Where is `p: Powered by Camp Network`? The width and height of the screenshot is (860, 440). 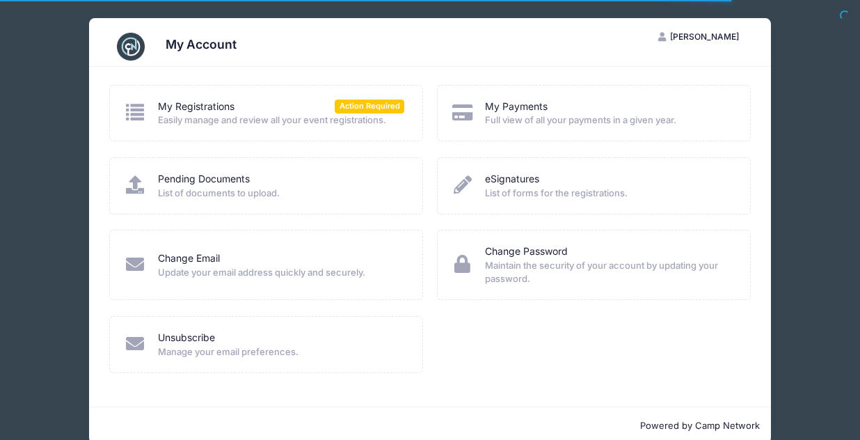
p: Powered by Camp Network is located at coordinates (430, 426).